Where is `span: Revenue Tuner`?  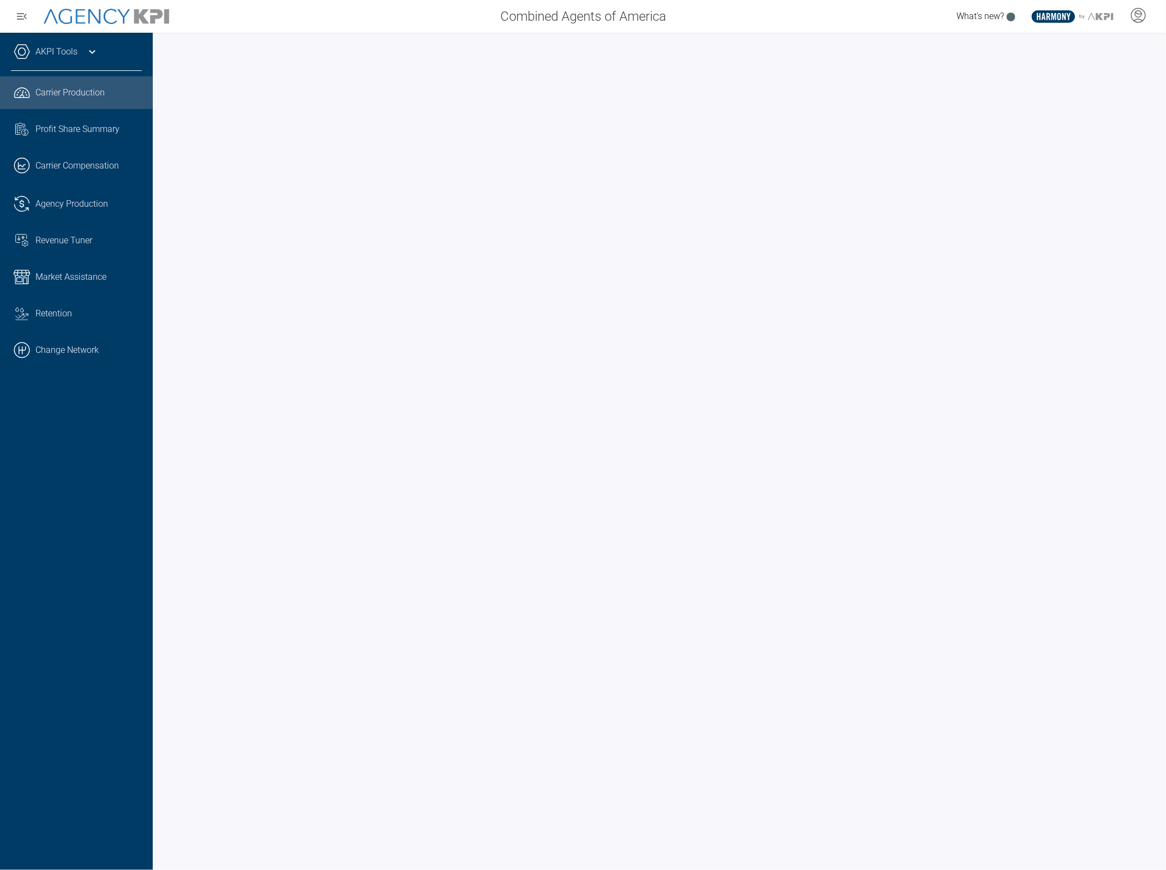
span: Revenue Tuner is located at coordinates (64, 241).